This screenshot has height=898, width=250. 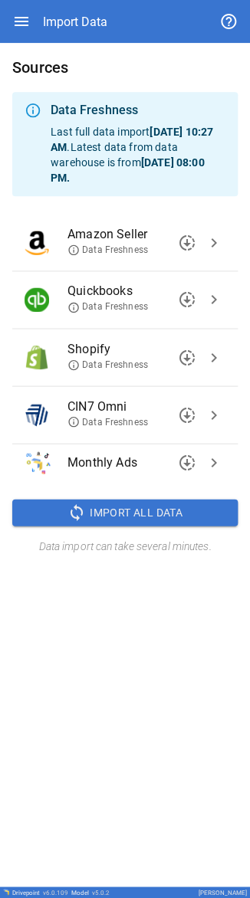 What do you see at coordinates (6, 891) in the screenshot?
I see `img: Drivepoint` at bounding box center [6, 891].